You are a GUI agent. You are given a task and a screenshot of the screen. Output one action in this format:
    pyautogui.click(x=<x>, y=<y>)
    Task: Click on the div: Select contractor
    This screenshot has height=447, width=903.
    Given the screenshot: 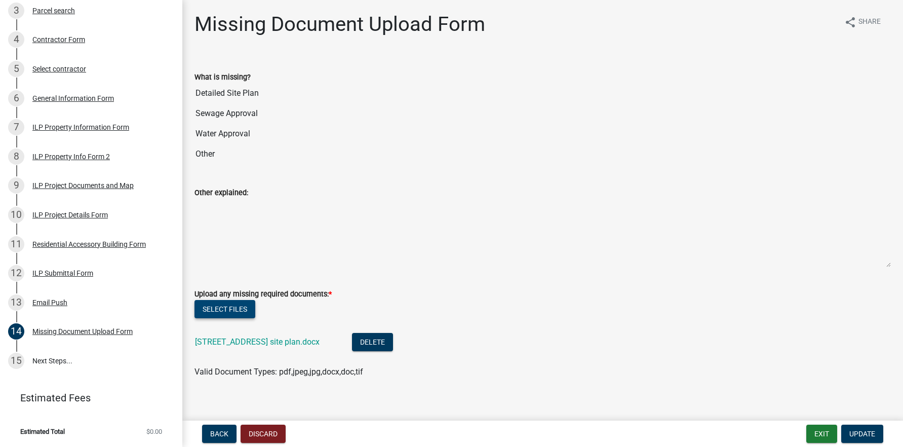 What is the action you would take?
    pyautogui.click(x=59, y=69)
    